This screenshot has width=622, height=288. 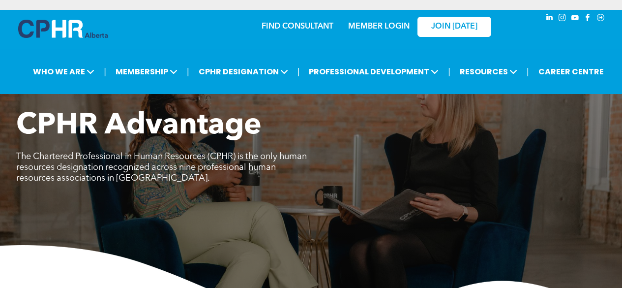 What do you see at coordinates (575, 19) in the screenshot?
I see `a: youtube` at bounding box center [575, 19].